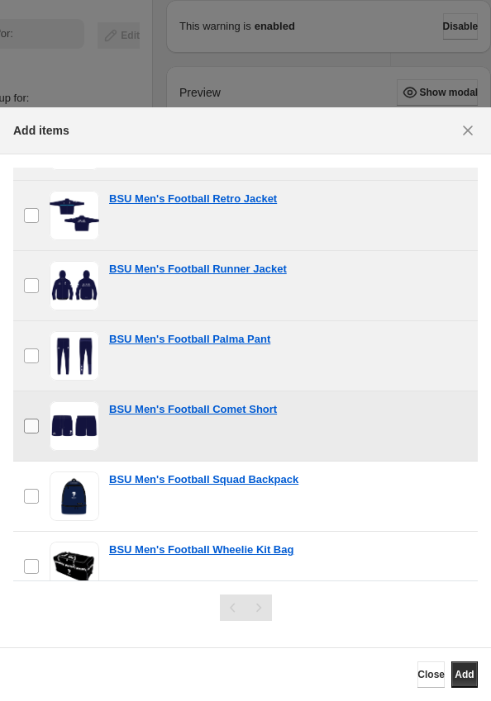  Describe the element at coordinates (192, 199) in the screenshot. I see `p: BSU Men's Football Retro Jacket` at that location.